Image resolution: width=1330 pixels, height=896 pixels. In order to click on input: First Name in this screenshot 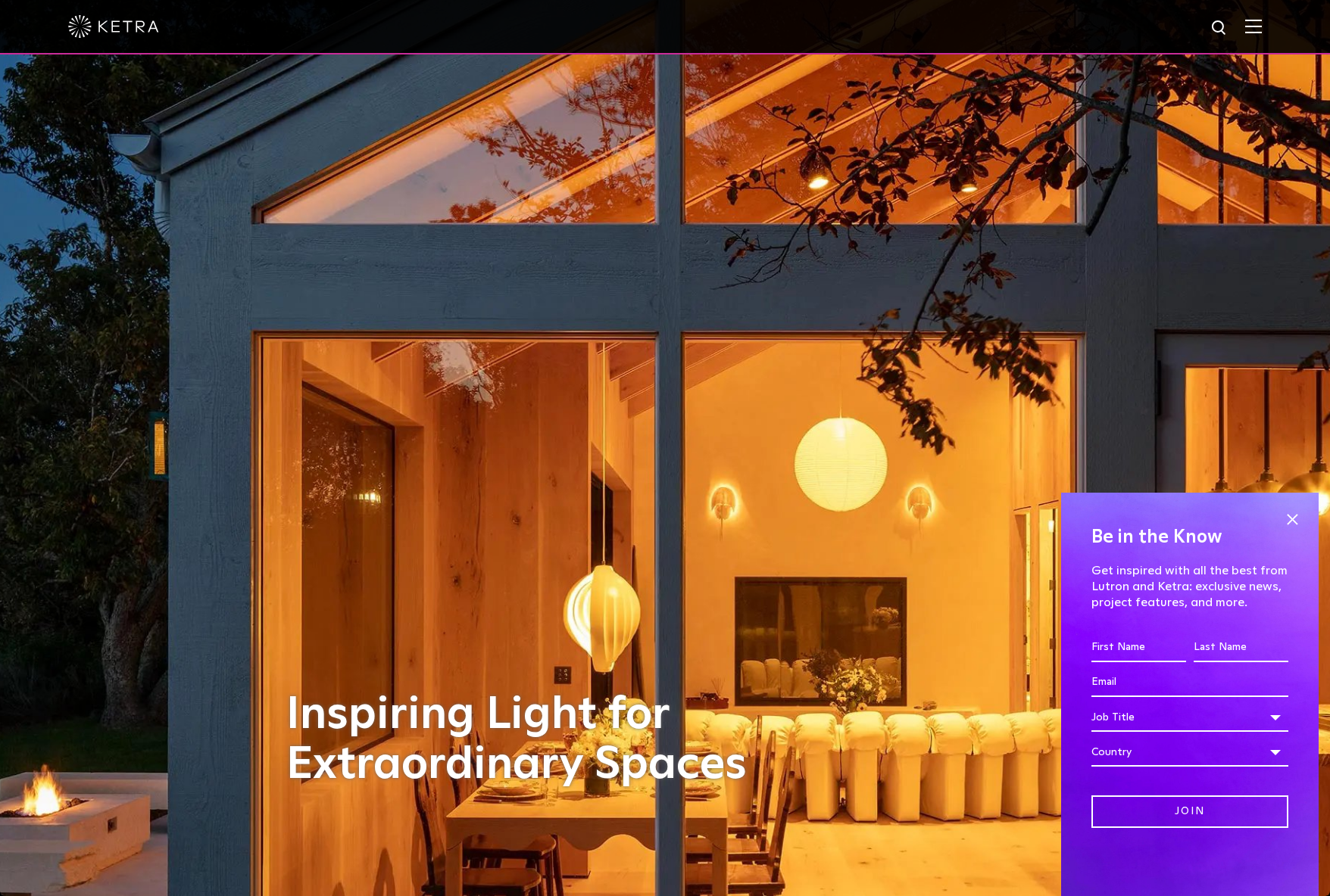, I will do `click(1139, 648)`.